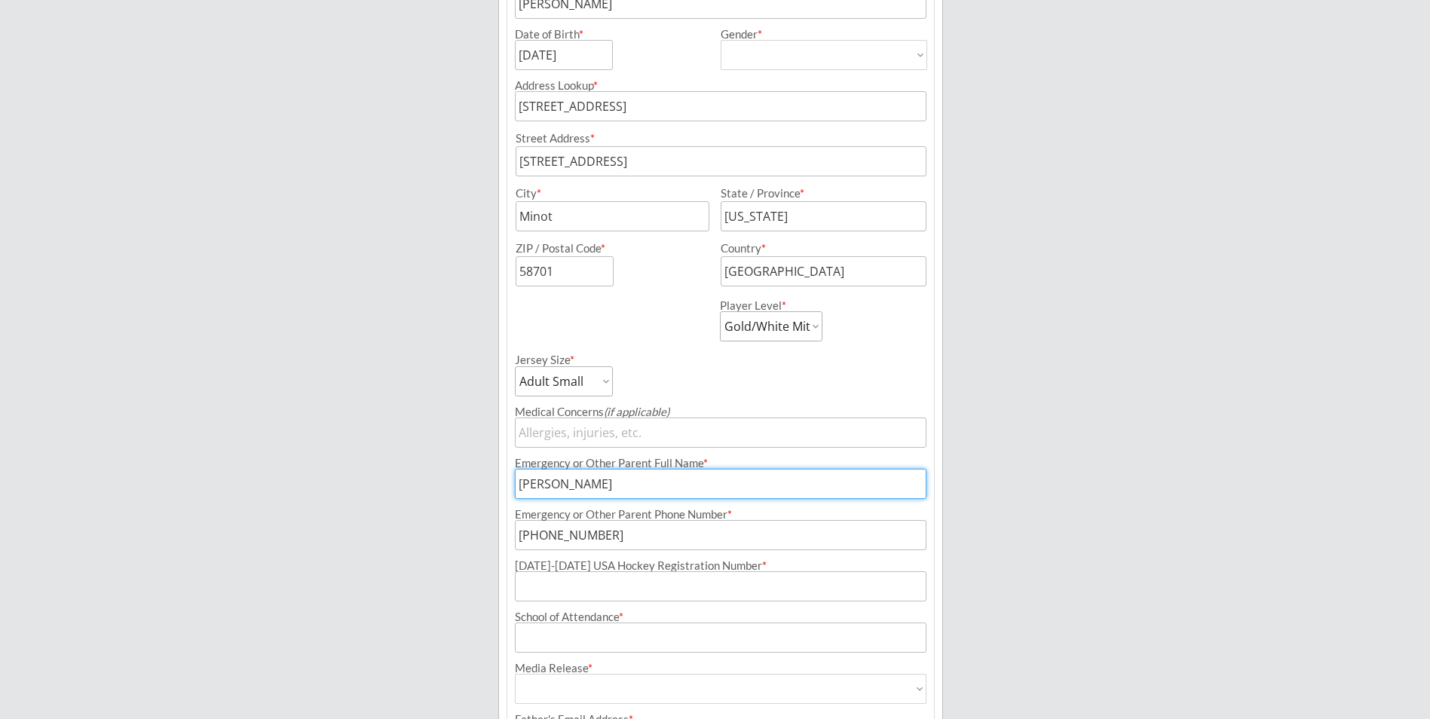  I want to click on div: Media Release, so click(721, 668).